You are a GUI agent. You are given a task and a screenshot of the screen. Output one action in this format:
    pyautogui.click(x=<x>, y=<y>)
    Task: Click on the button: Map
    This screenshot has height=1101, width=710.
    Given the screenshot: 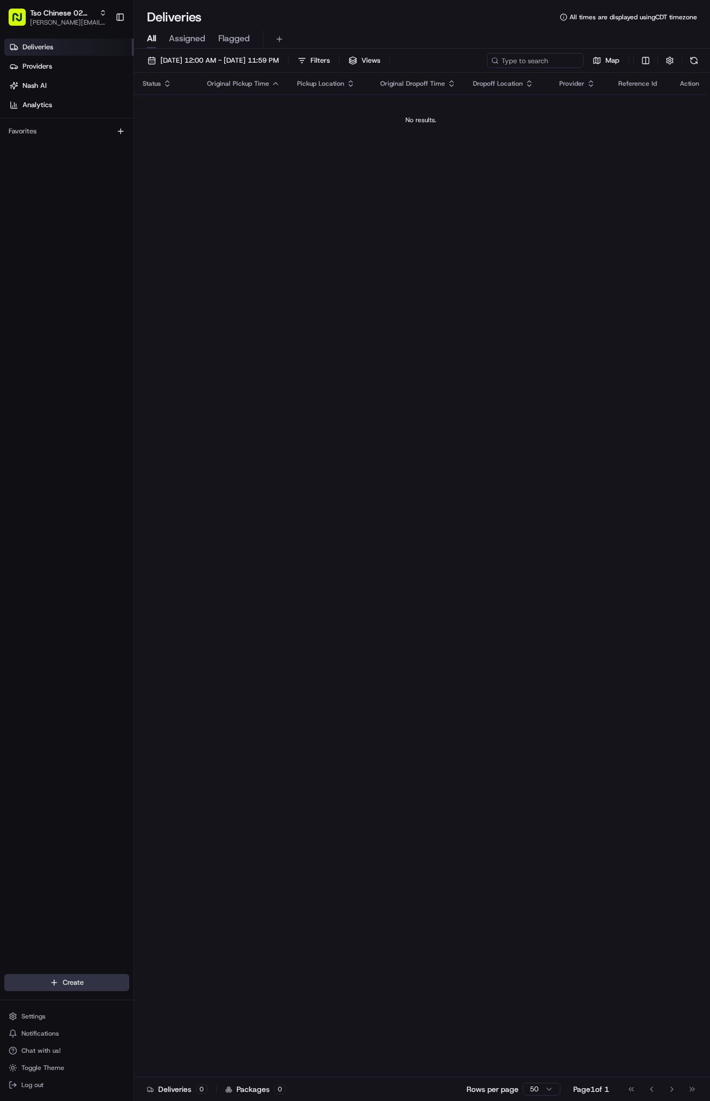 What is the action you would take?
    pyautogui.click(x=606, y=61)
    